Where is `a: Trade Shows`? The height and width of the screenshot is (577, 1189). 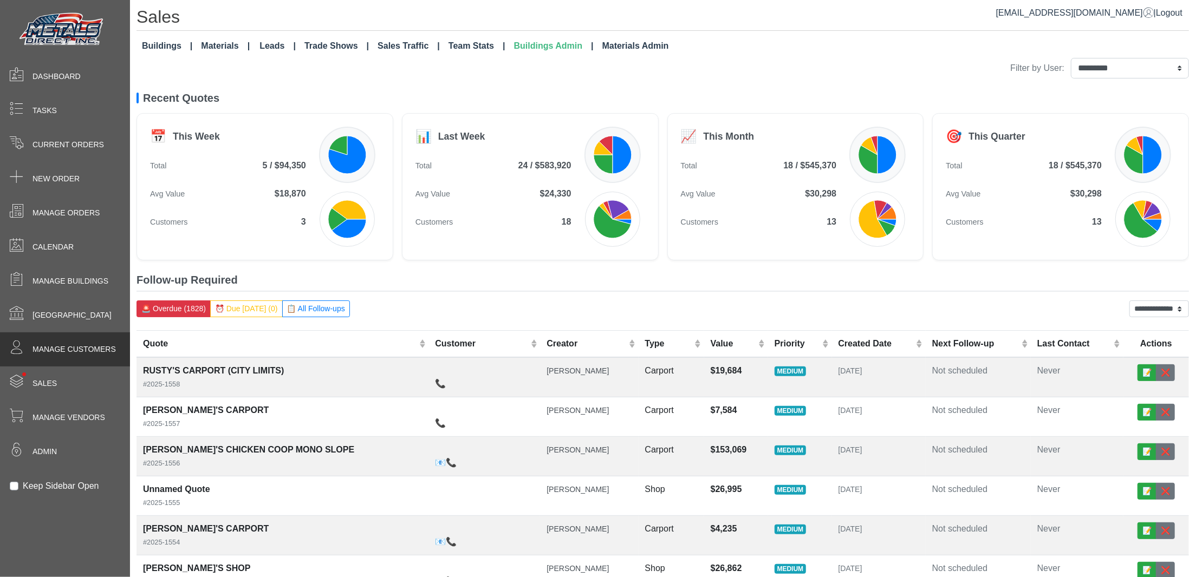 a: Trade Shows is located at coordinates (336, 46).